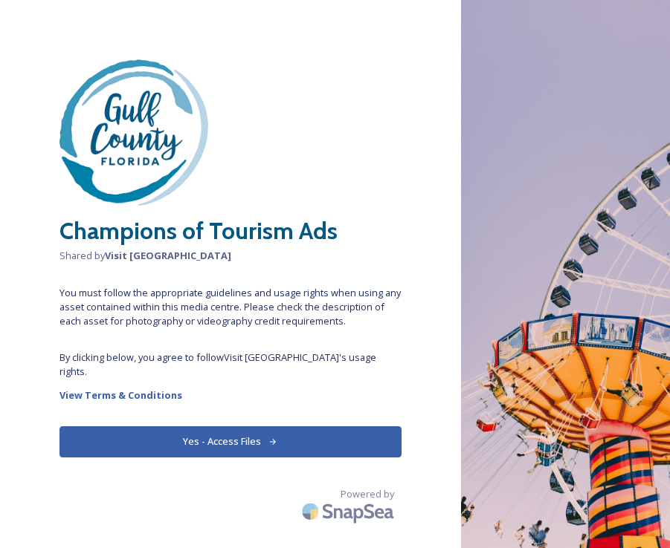 This screenshot has height=548, width=670. What do you see at coordinates (230, 395) in the screenshot?
I see `a: View Terms & Conditions` at bounding box center [230, 395].